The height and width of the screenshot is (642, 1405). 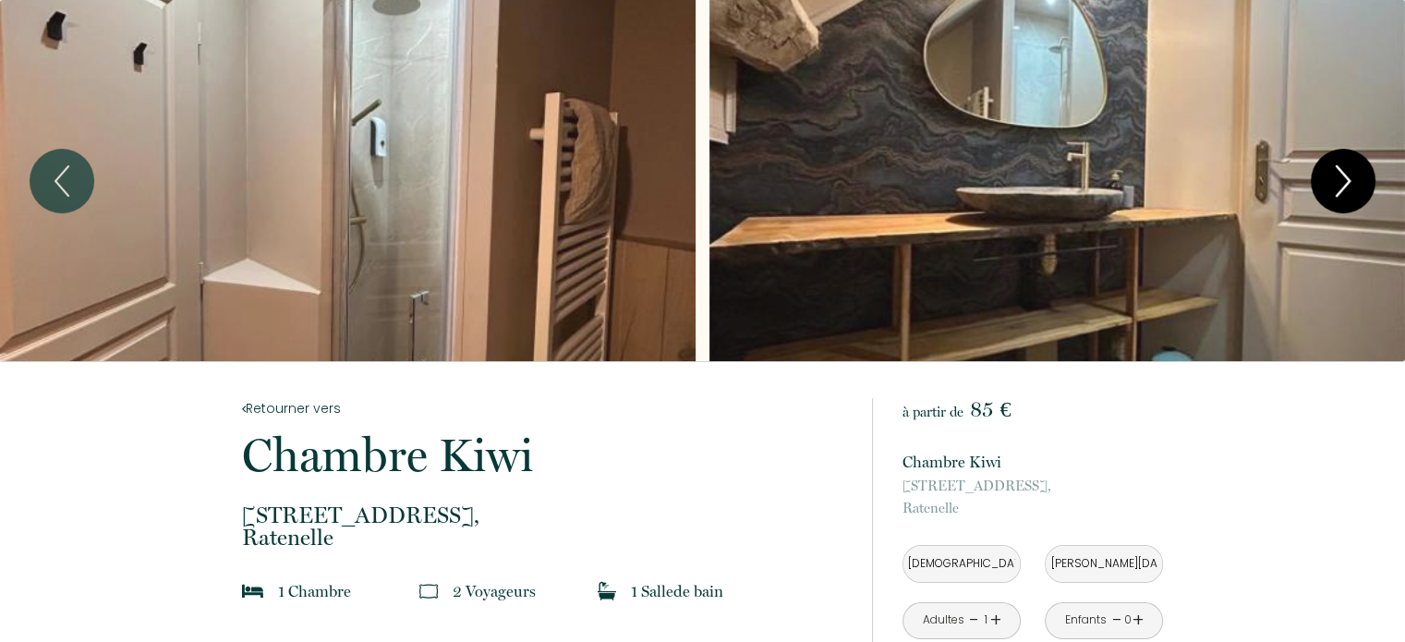 I want to click on input: Départ, so click(x=1104, y=564).